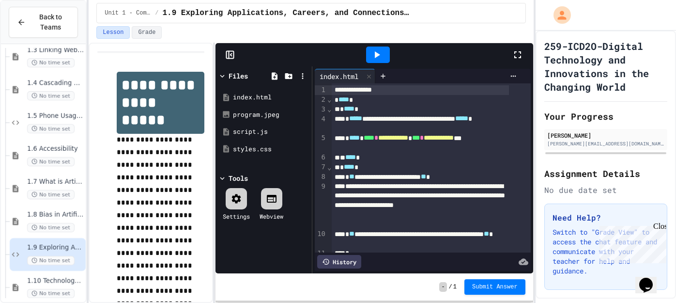 This screenshot has width=676, height=303. What do you see at coordinates (321, 177) in the screenshot?
I see `div: 8` at bounding box center [321, 177].